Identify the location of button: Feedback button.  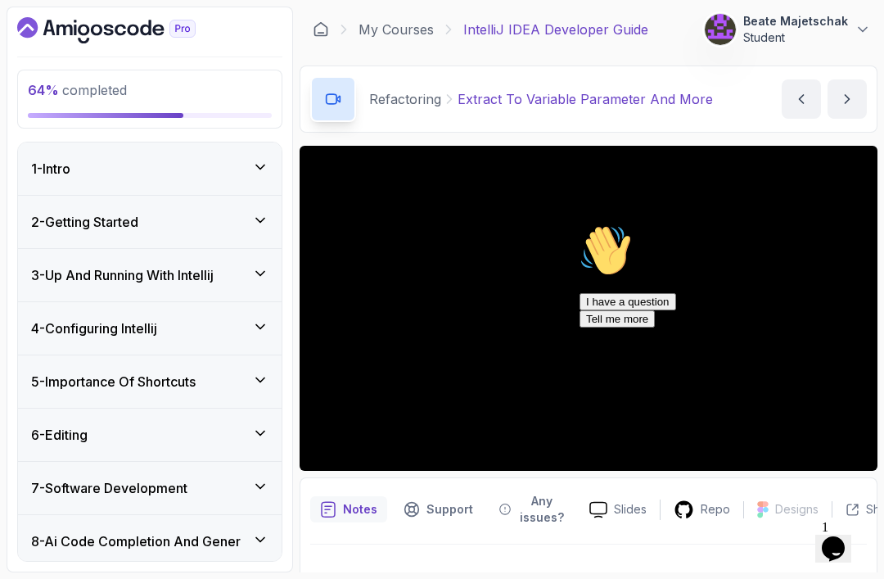
(533, 509).